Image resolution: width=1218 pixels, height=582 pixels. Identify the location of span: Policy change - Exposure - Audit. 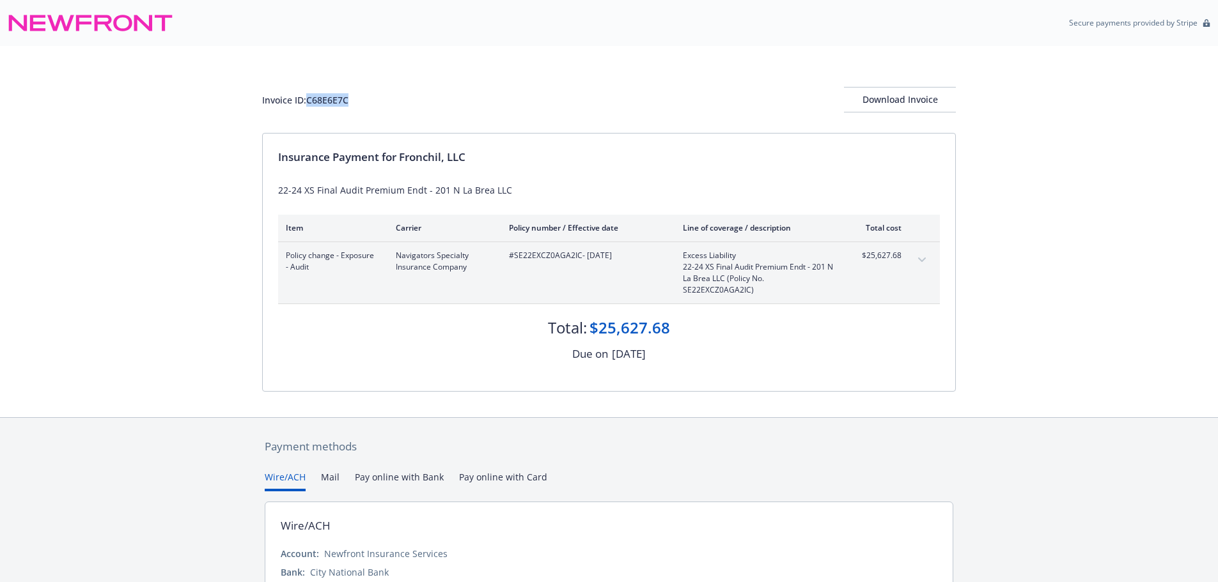
(330, 261).